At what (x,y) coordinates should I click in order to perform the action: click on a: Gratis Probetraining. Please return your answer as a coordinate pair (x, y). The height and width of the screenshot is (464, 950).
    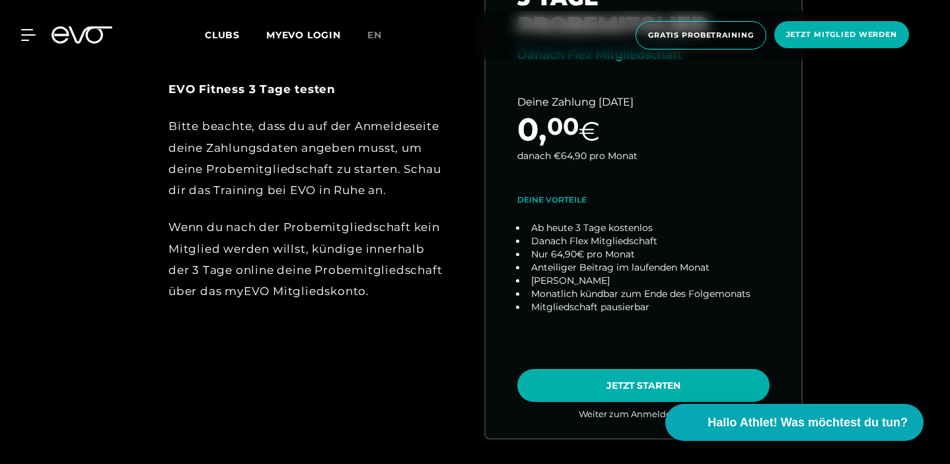
    Looking at the image, I should click on (701, 35).